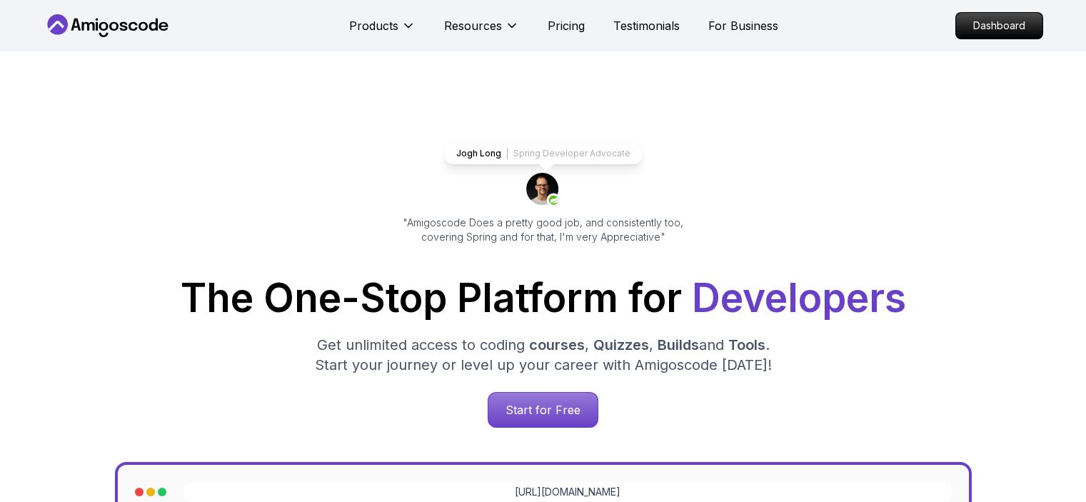 The height and width of the screenshot is (502, 1086). What do you see at coordinates (999, 26) in the screenshot?
I see `p: Dashboard` at bounding box center [999, 26].